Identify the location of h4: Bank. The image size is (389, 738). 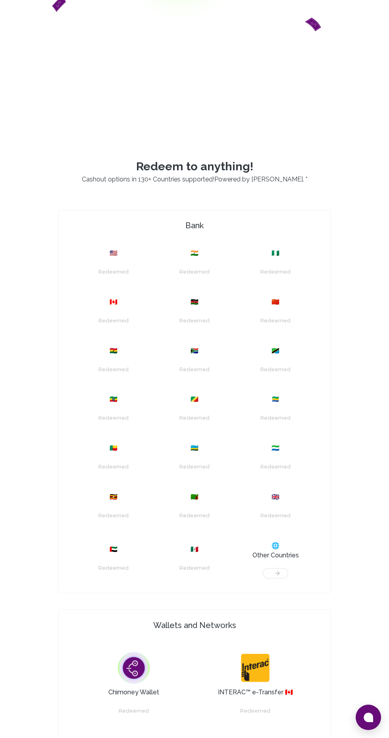
(194, 225).